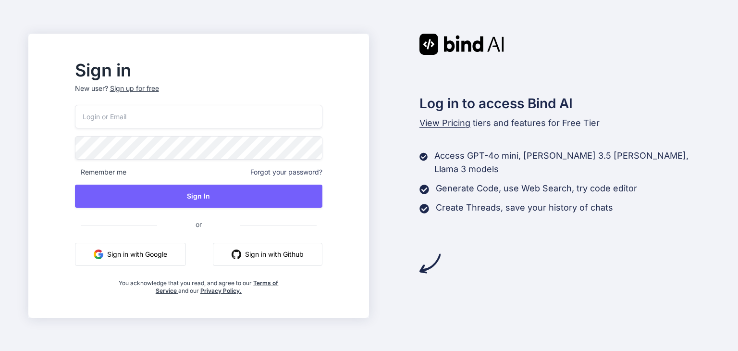 The image size is (738, 351). Describe the element at coordinates (199, 284) in the screenshot. I see `div: You acknowledge that you read, and agree to our and our` at that location.